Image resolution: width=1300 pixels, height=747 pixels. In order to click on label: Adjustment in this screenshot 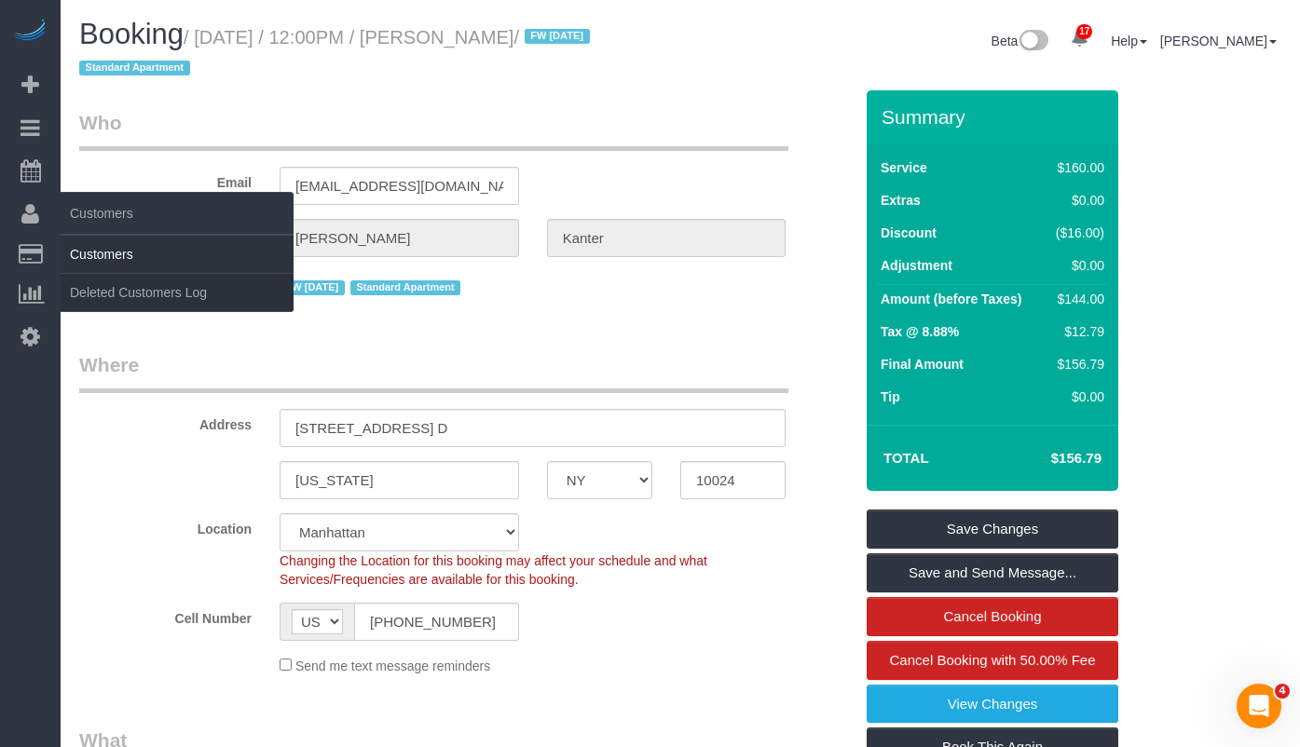, I will do `click(916, 266)`.